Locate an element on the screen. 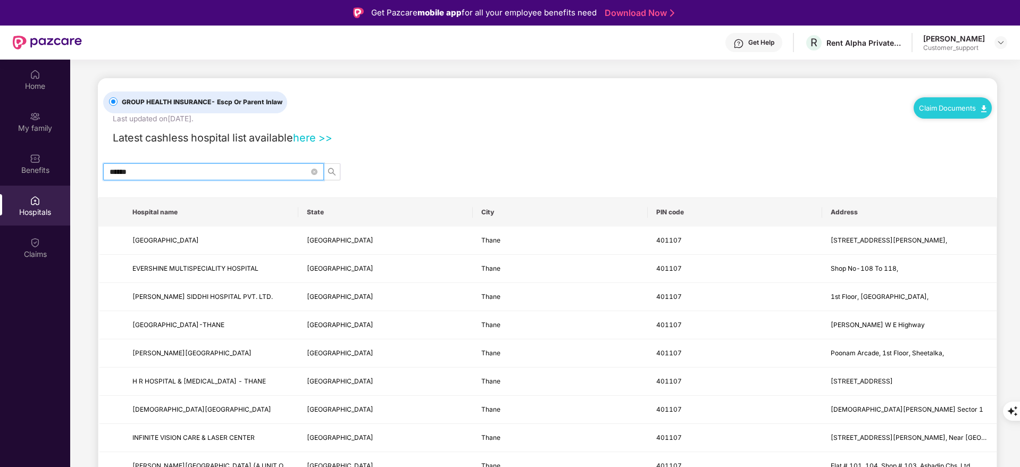  img: svg+xml;base64,PHN2ZyB3aWR0aD0iMjAiIGhlaWdodD0iMjAiIHZpZXdCb3g9IjAgMCAyMCAyMCIgZmlsbD0ibm9uZSIgeG... is located at coordinates (35, 116).